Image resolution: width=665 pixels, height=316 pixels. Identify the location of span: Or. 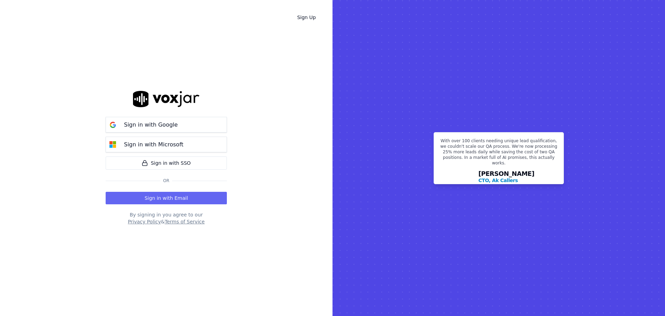
(166, 181).